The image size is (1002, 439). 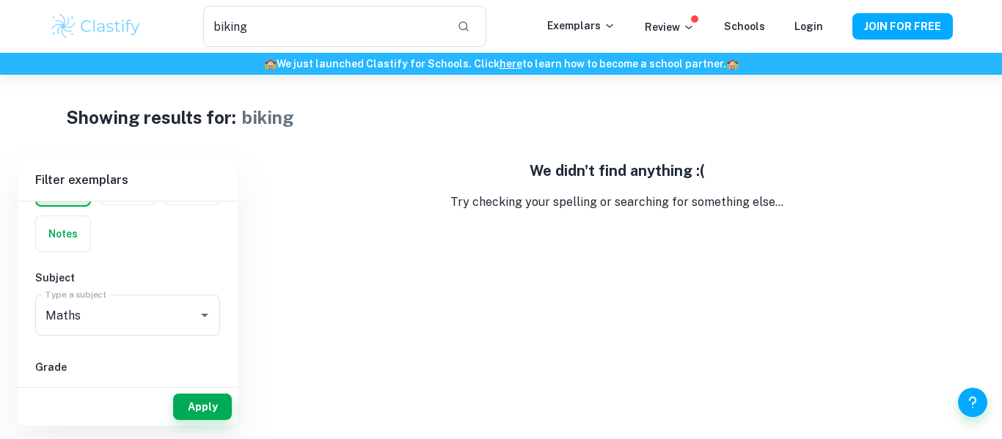 What do you see at coordinates (581, 26) in the screenshot?
I see `p: Exemplars` at bounding box center [581, 26].